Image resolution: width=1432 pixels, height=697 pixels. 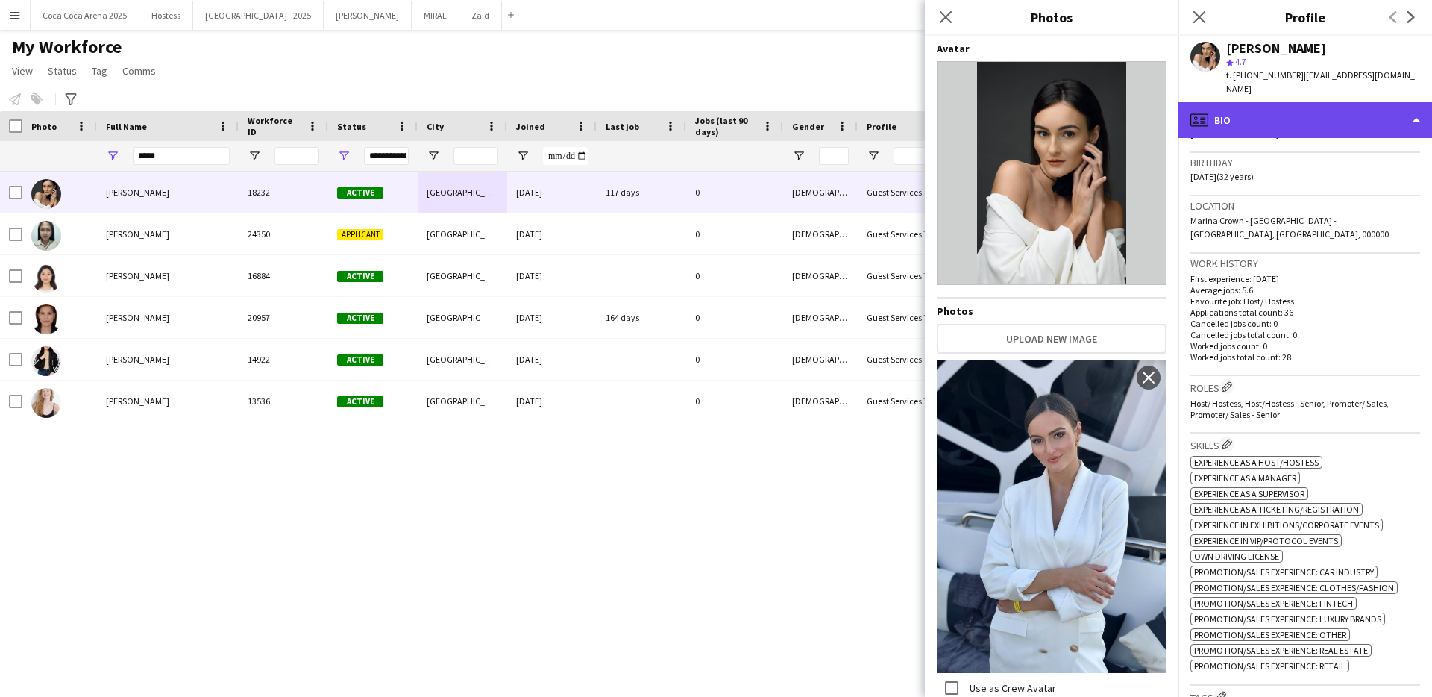 I want to click on div: 13536, so click(x=283, y=401).